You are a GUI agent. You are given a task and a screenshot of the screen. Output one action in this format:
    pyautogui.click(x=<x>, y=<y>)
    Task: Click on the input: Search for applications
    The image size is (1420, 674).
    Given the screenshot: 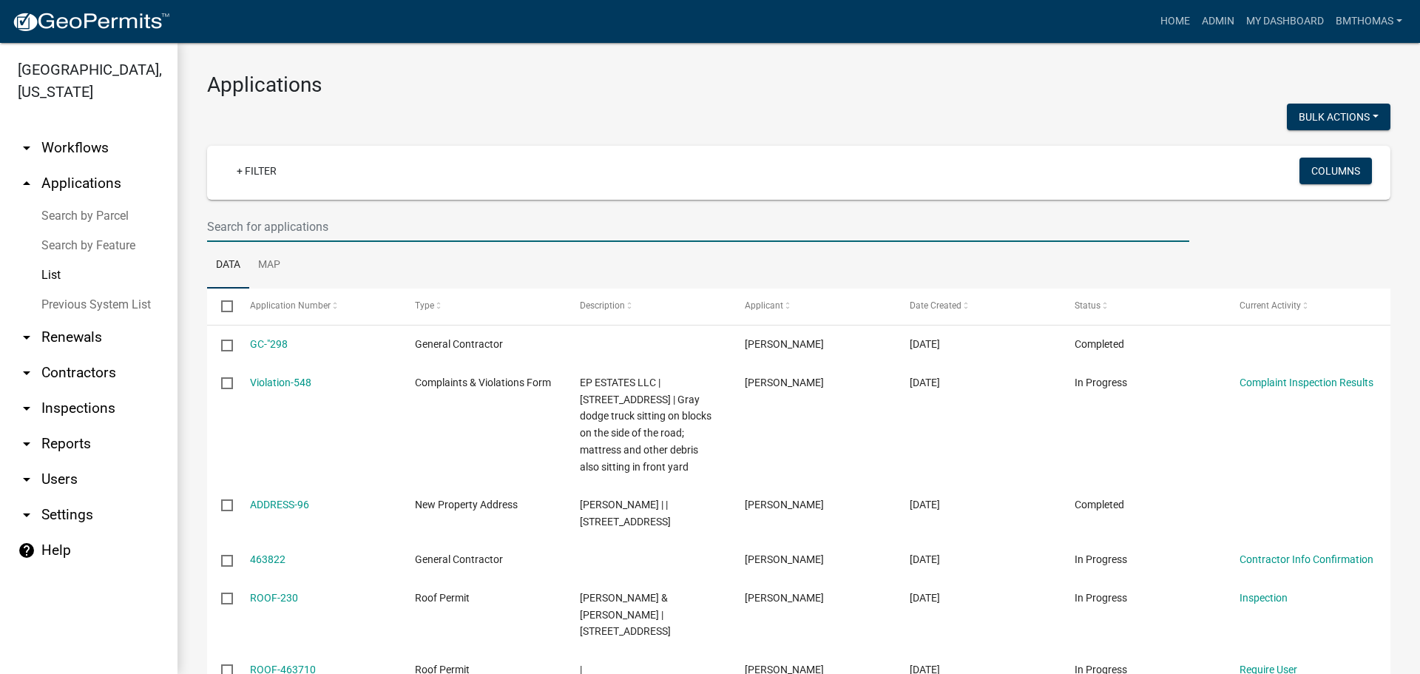 What is the action you would take?
    pyautogui.click(x=698, y=226)
    